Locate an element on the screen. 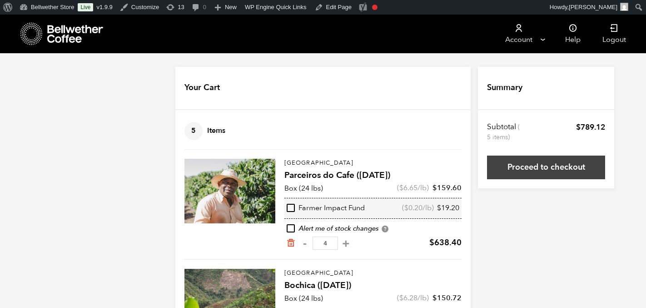 The width and height of the screenshot is (646, 308). a: Logout is located at coordinates (614, 34).